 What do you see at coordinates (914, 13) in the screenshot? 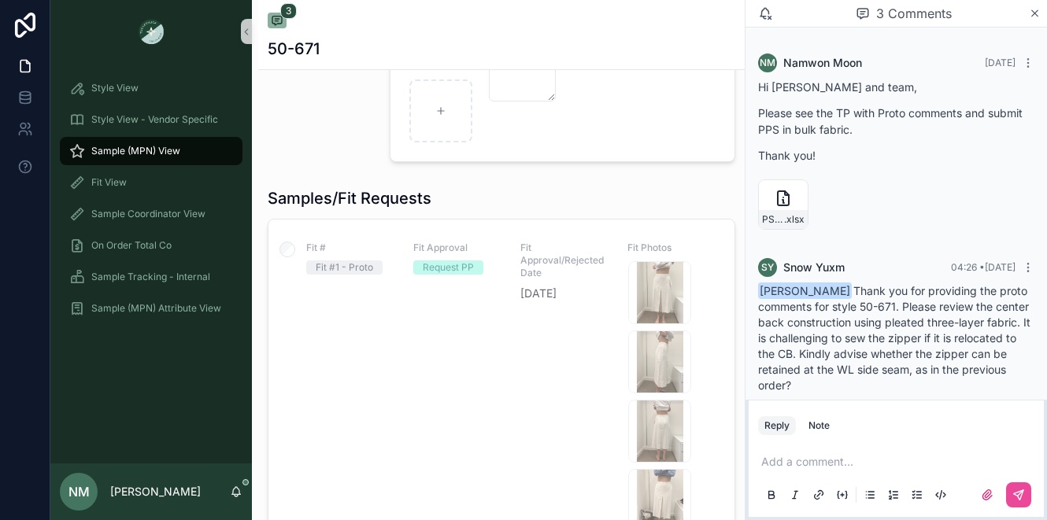
I see `span: 3 Comments` at bounding box center [914, 13].